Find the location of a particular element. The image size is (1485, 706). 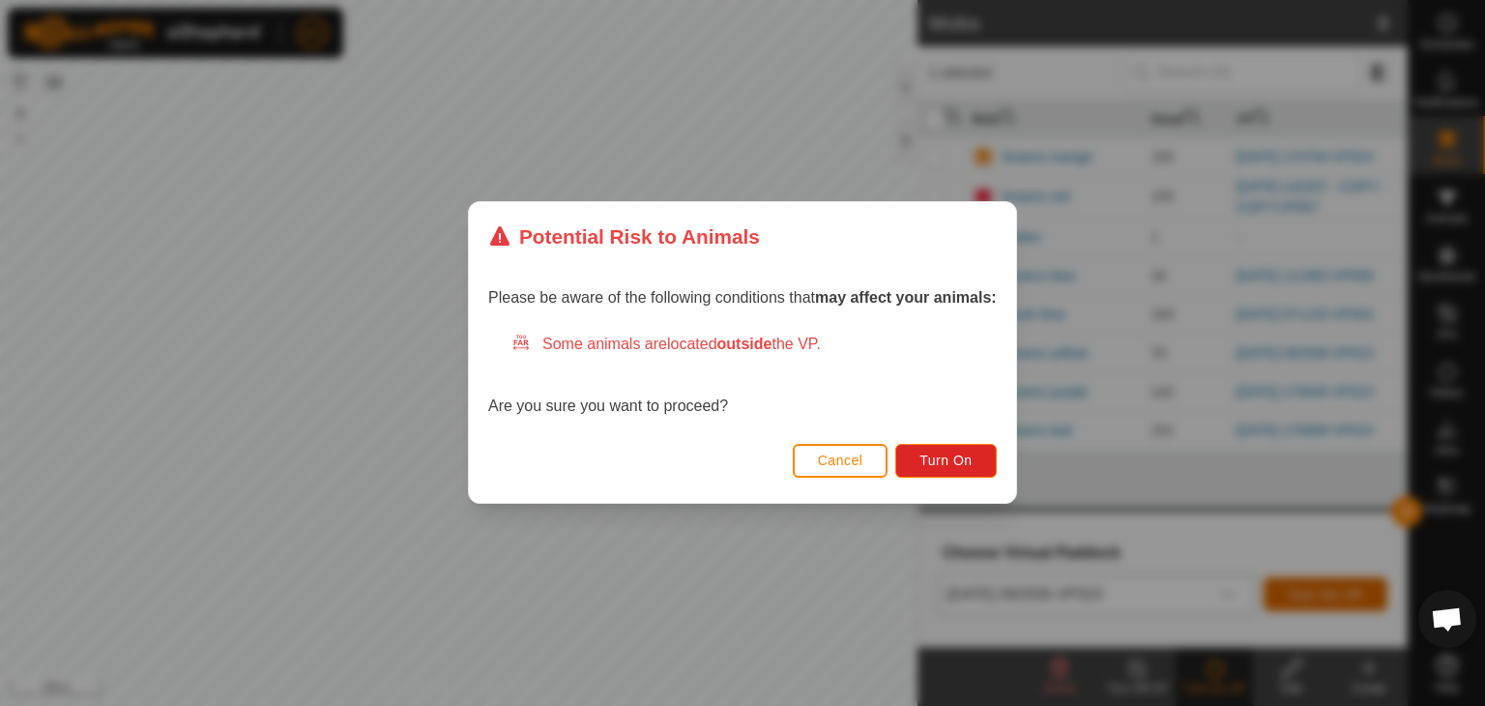

span: Cancel is located at coordinates (840, 461).